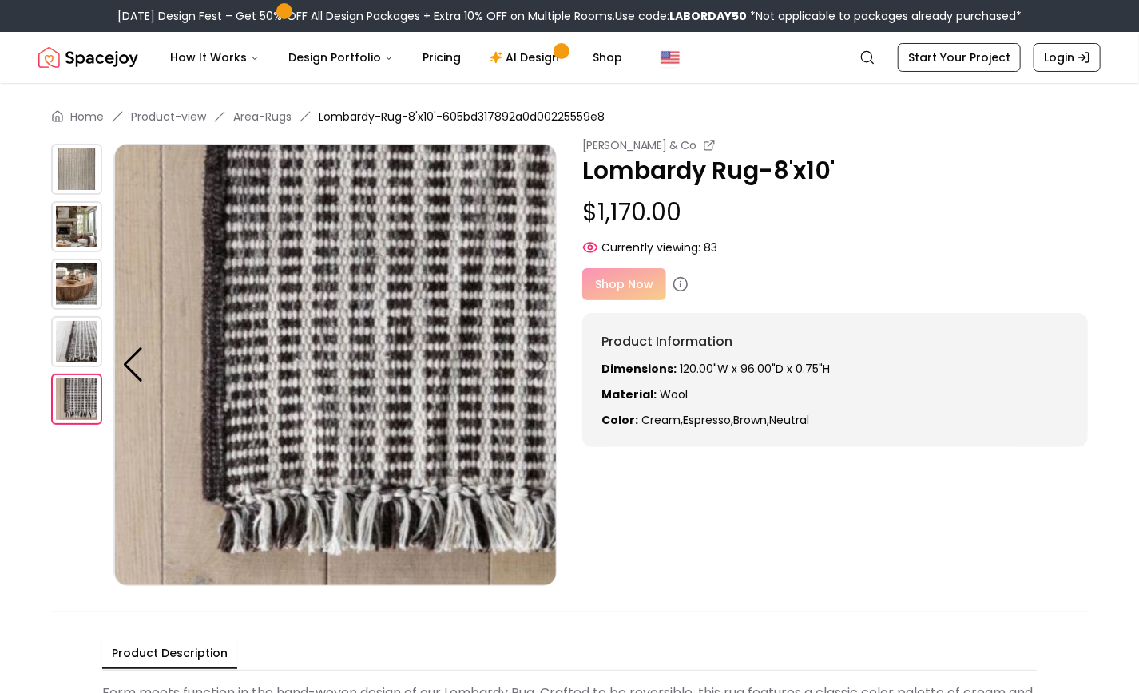  I want to click on img: Spacejoy Logo, so click(88, 58).